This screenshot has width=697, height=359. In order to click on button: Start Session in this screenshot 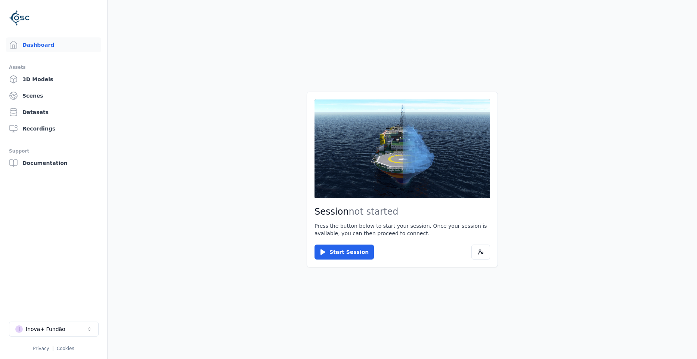, I will do `click(344, 252)`.